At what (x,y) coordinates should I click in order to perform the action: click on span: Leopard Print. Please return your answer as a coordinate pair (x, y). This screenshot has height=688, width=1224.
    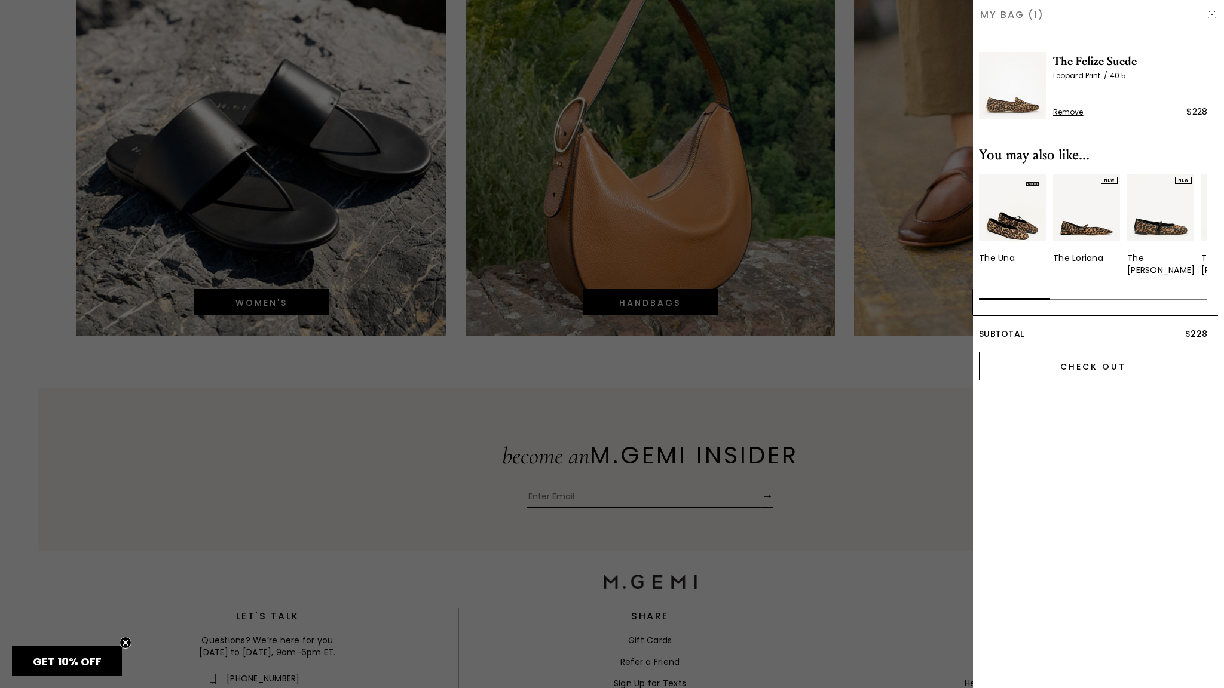
    Looking at the image, I should click on (1081, 75).